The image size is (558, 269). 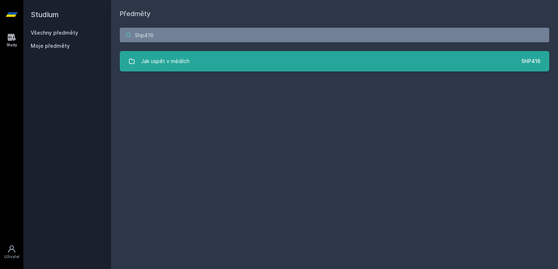 I want to click on a: Study, so click(x=12, y=40).